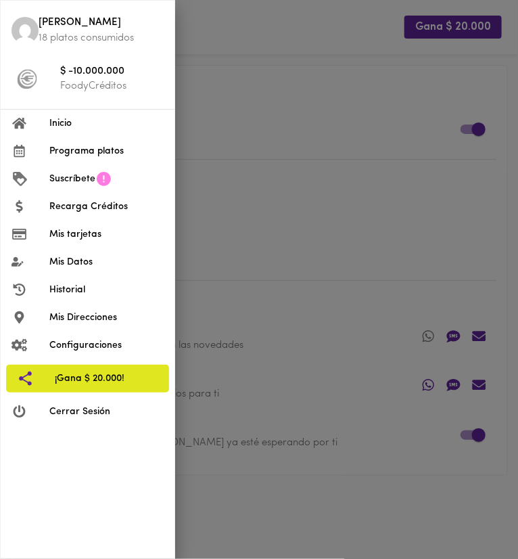 This screenshot has width=518, height=559. What do you see at coordinates (106, 151) in the screenshot?
I see `span: Programa platos` at bounding box center [106, 151].